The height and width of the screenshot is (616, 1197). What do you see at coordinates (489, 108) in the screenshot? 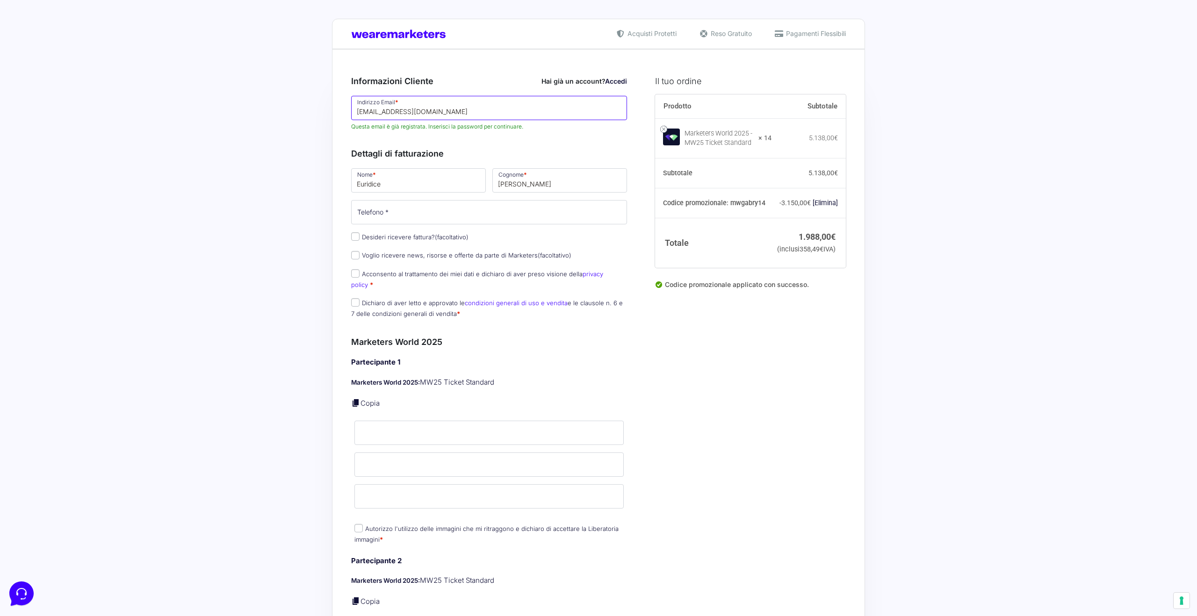
I see `input: Indirizzo Email *` at bounding box center [489, 108].